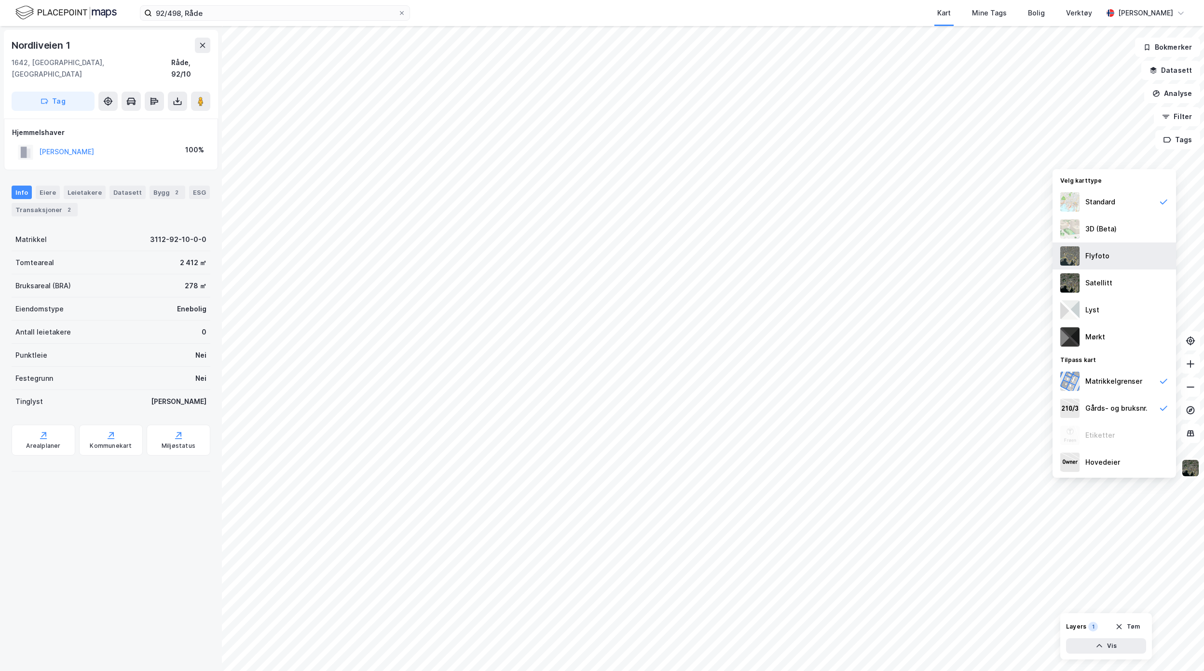 Image resolution: width=1204 pixels, height=671 pixels. Describe the element at coordinates (43, 446) in the screenshot. I see `div: Arealplaner` at that location.